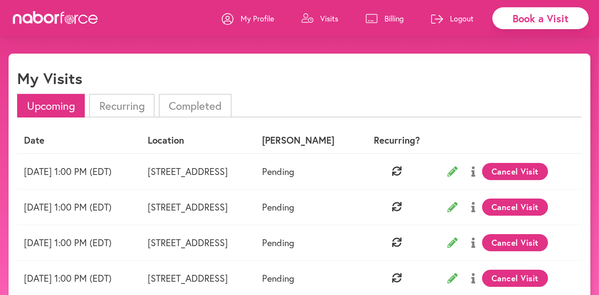 The height and width of the screenshot is (295, 599). I want to click on th: Recurring?, so click(397, 140).